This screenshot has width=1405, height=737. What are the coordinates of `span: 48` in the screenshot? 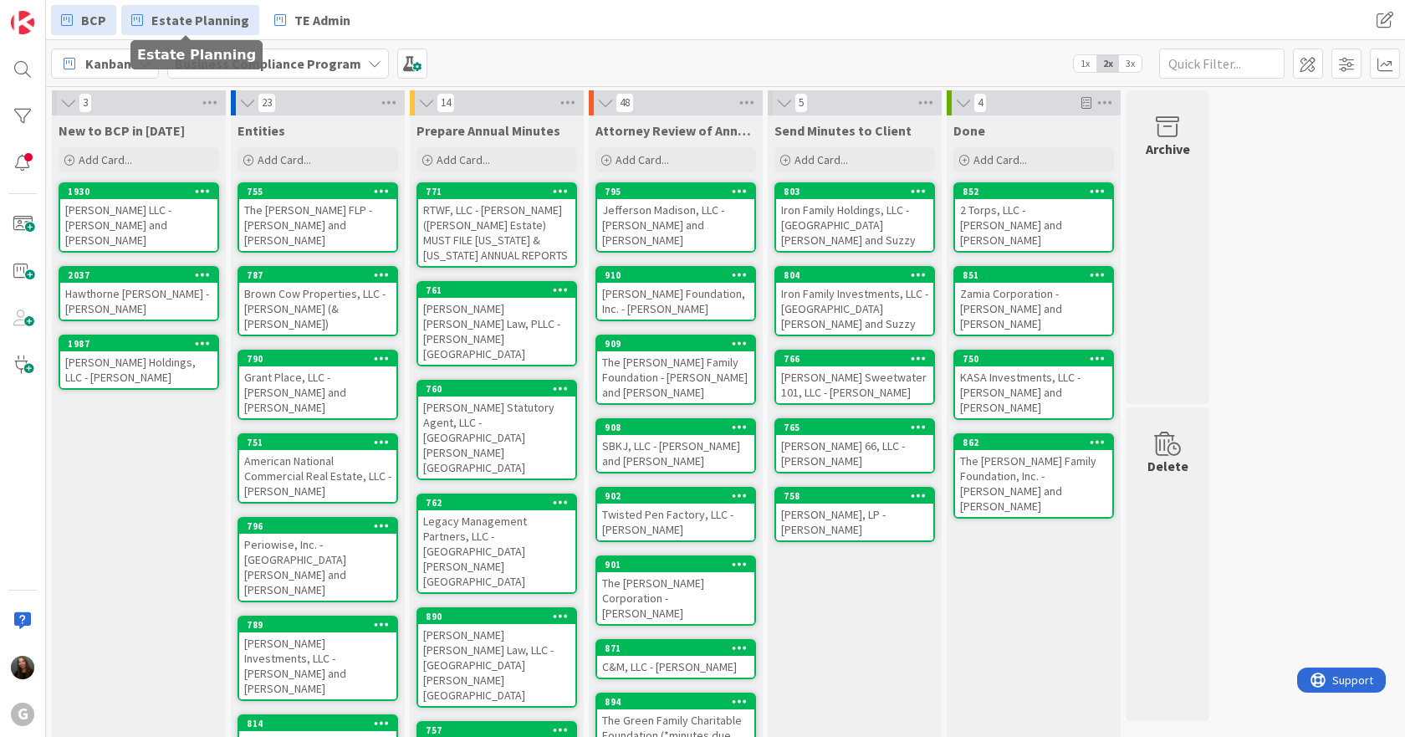 It's located at (625, 103).